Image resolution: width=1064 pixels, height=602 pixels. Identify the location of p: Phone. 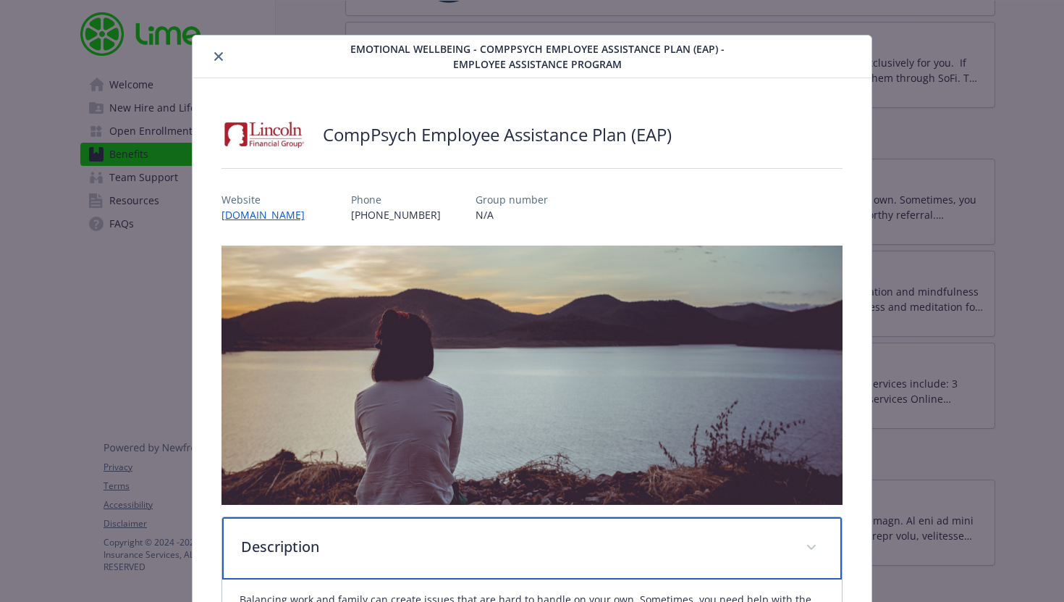
(396, 199).